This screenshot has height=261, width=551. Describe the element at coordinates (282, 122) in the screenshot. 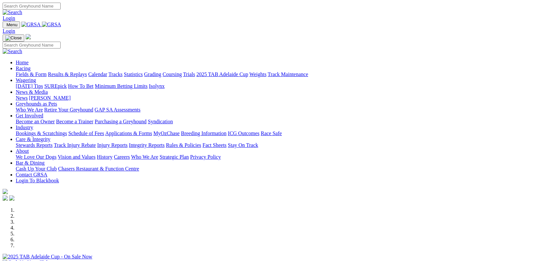

I see `div: Get Involved` at that location.